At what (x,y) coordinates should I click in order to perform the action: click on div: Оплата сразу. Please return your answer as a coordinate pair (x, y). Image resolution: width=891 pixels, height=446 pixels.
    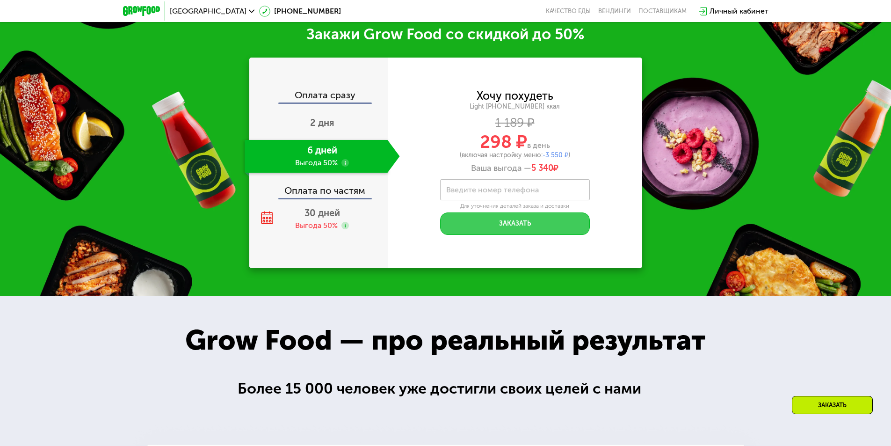
    Looking at the image, I should click on (319, 96).